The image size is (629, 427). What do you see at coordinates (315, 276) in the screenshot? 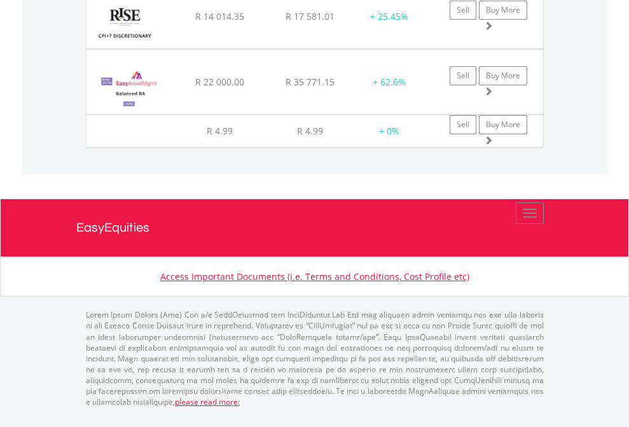
I see `a: Access Important Documents (i.e. Terms and Conditions, Cost Profile etc)` at bounding box center [315, 276].